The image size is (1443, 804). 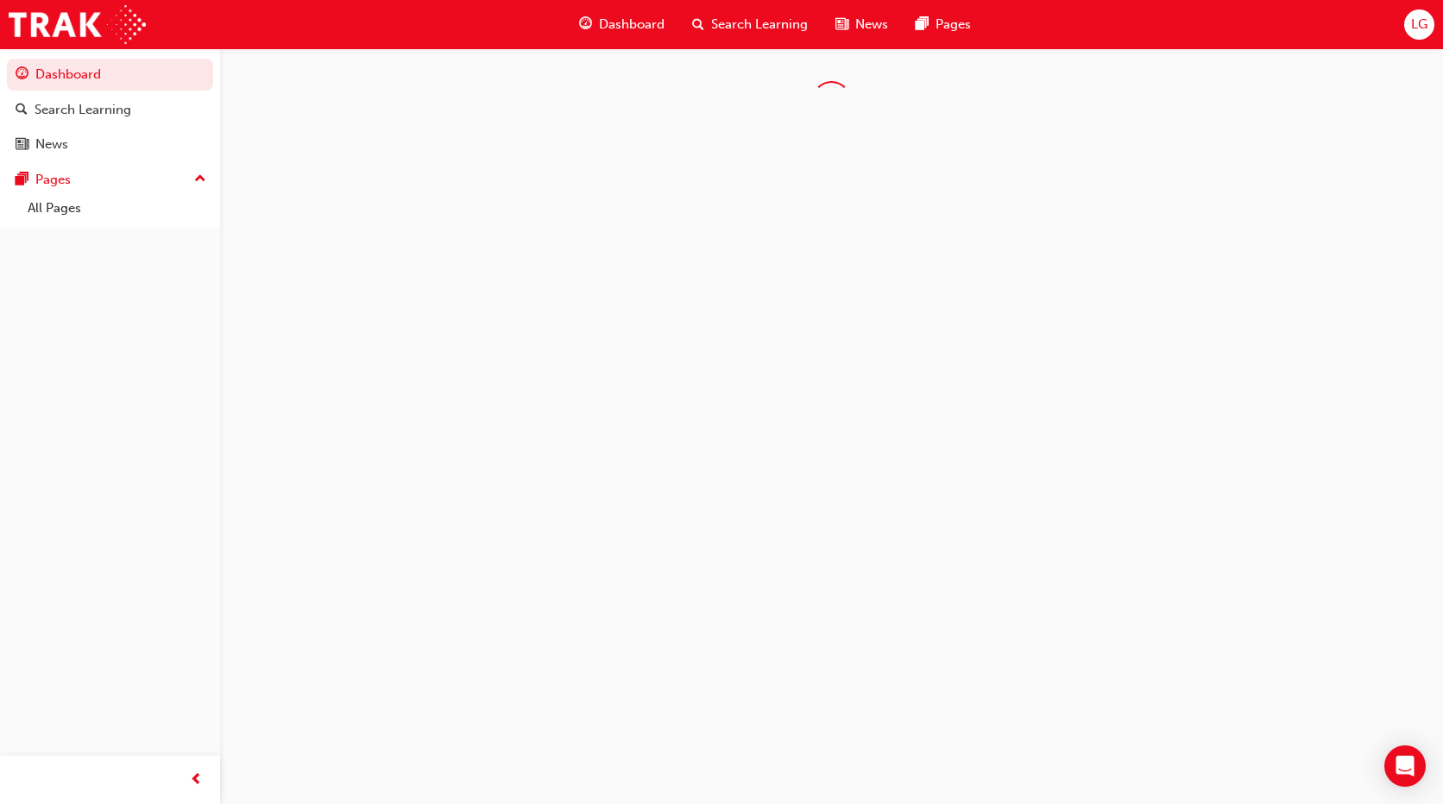 What do you see at coordinates (953, 24) in the screenshot?
I see `span: Pages` at bounding box center [953, 24].